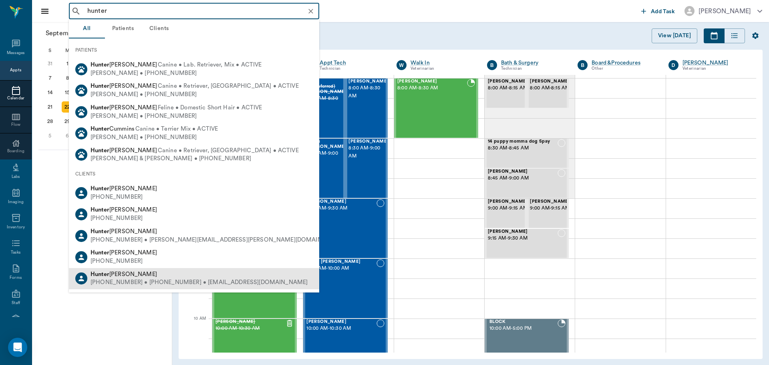 This screenshot has height=365, width=769. Describe the element at coordinates (75, 33) in the screenshot. I see `button: September2025` at that location.